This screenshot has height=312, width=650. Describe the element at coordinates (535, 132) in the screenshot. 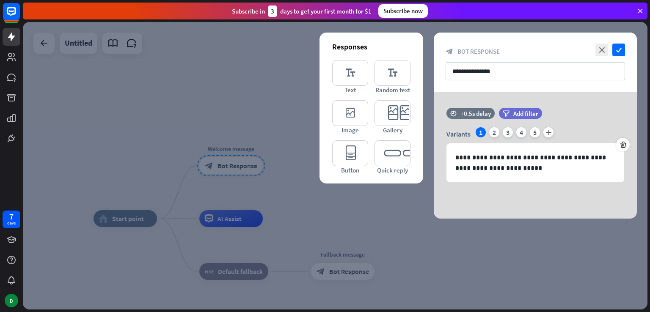

I see `div: 5` at that location.